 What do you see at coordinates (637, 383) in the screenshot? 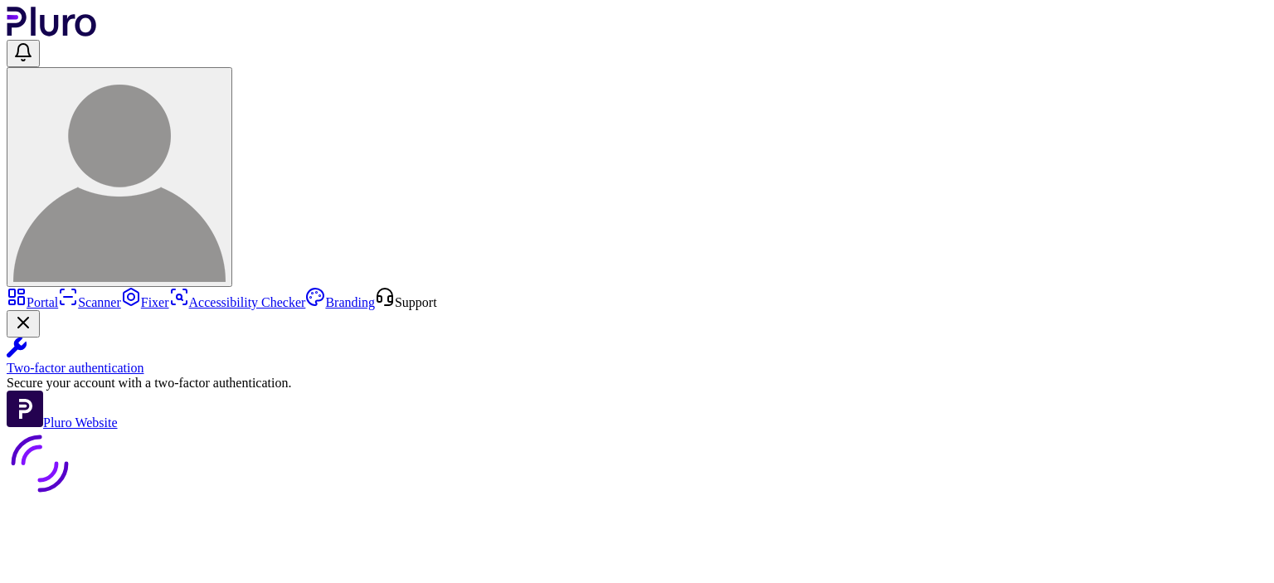
I see `div: Secure your account with a two-factor authentication.` at bounding box center [637, 383].